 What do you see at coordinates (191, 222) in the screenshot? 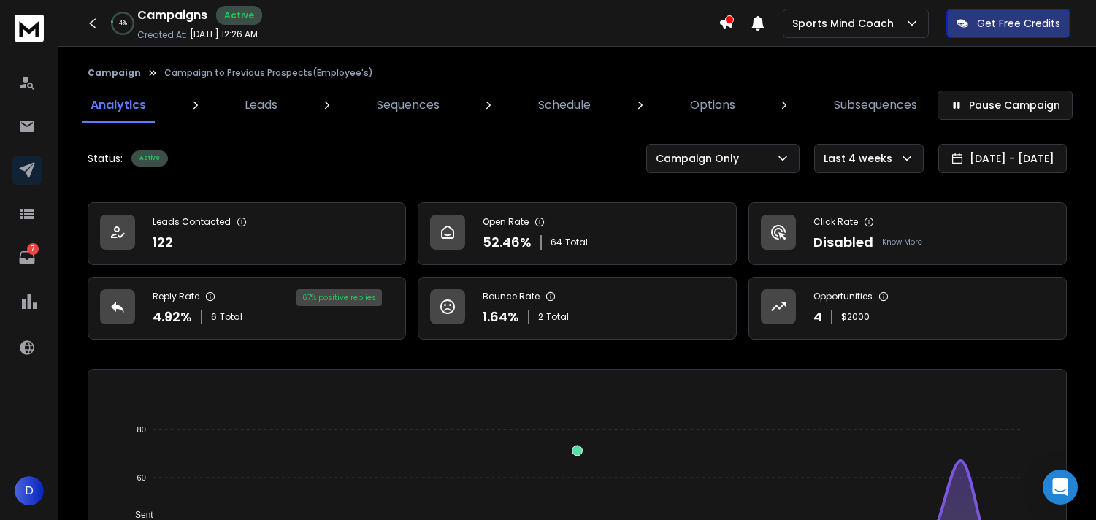
I see `p: Leads Contacted` at bounding box center [191, 222].